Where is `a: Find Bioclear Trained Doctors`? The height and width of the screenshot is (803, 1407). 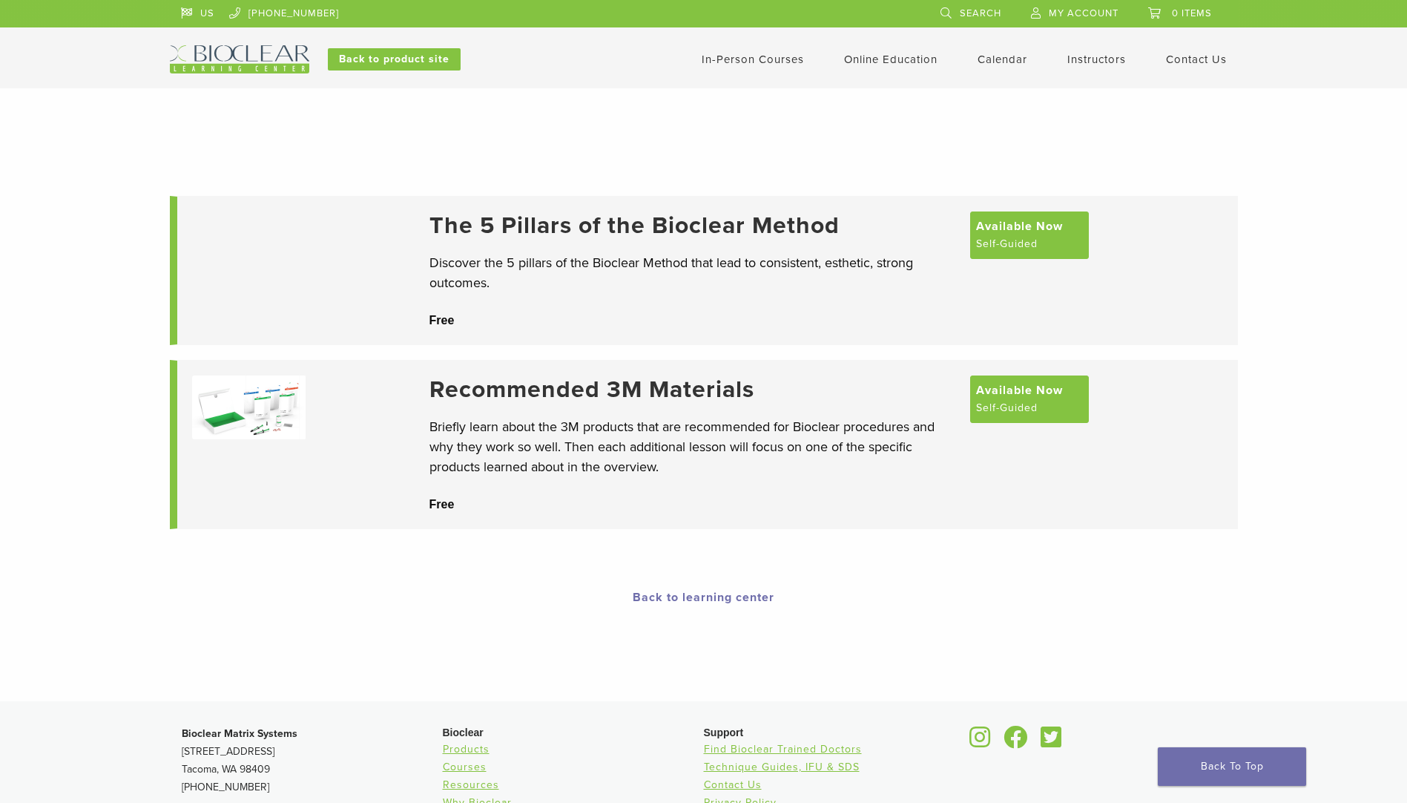
a: Find Bioclear Trained Doctors is located at coordinates (783, 749).